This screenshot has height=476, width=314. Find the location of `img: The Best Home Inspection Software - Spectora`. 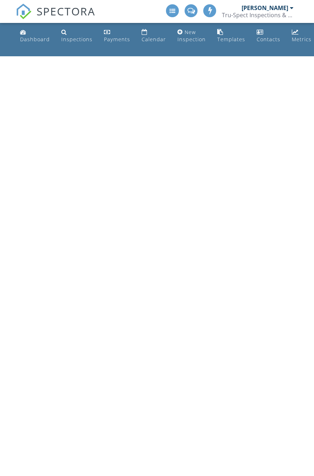

img: The Best Home Inspection Software - Spectora is located at coordinates (24, 11).